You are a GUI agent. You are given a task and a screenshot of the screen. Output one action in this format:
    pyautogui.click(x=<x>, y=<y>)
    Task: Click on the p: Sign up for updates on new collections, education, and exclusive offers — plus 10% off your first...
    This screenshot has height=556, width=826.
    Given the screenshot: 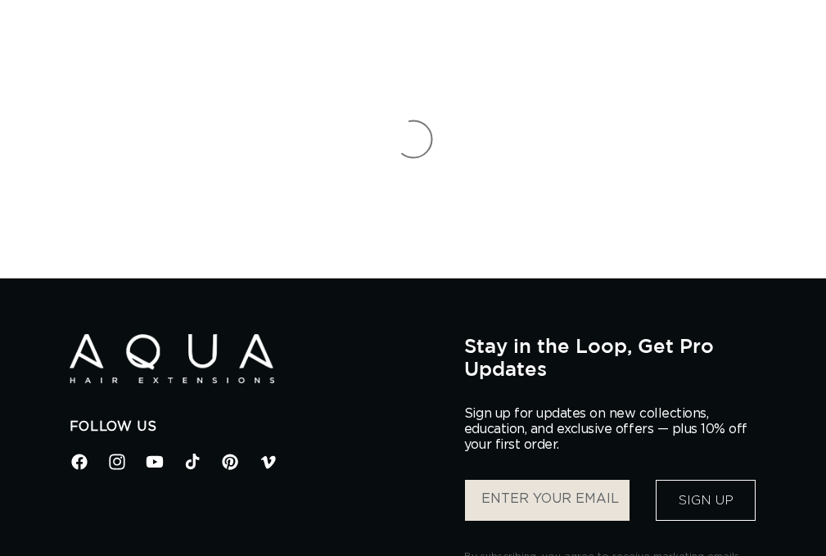 What is the action you would take?
    pyautogui.click(x=610, y=429)
    